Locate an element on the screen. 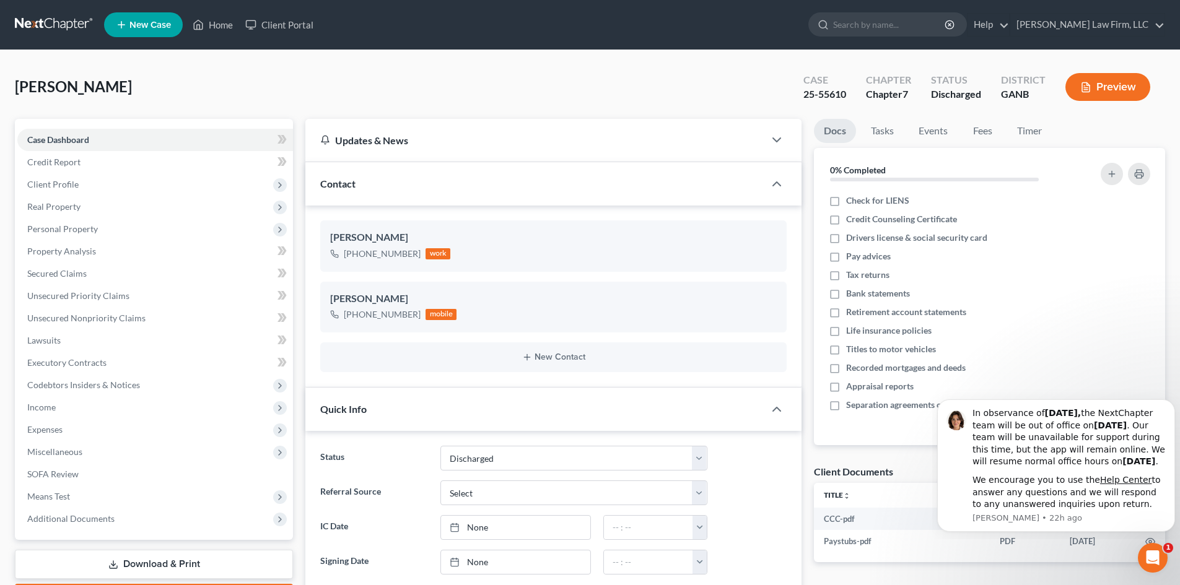 Image resolution: width=1180 pixels, height=585 pixels. div: Discharged is located at coordinates (955, 94).